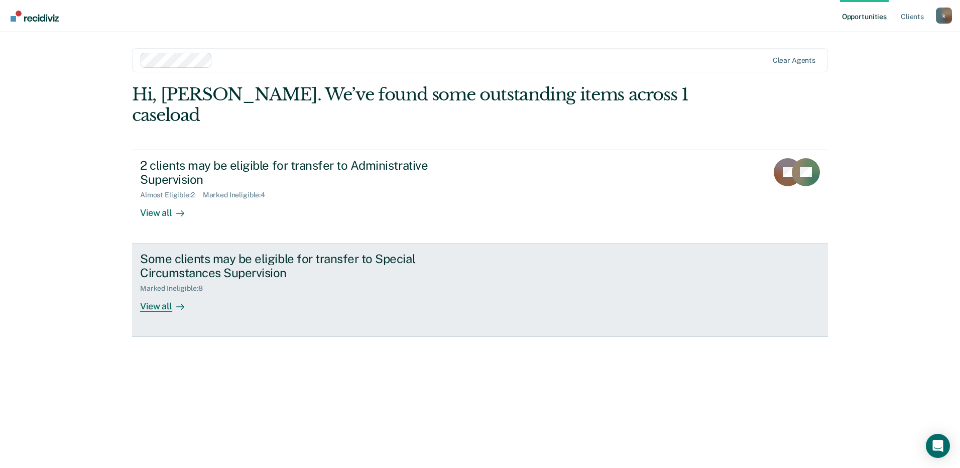  What do you see at coordinates (316, 173) in the screenshot?
I see `div: 2 clients may be eligible for transfer to Administrative Supervision` at bounding box center [316, 173].